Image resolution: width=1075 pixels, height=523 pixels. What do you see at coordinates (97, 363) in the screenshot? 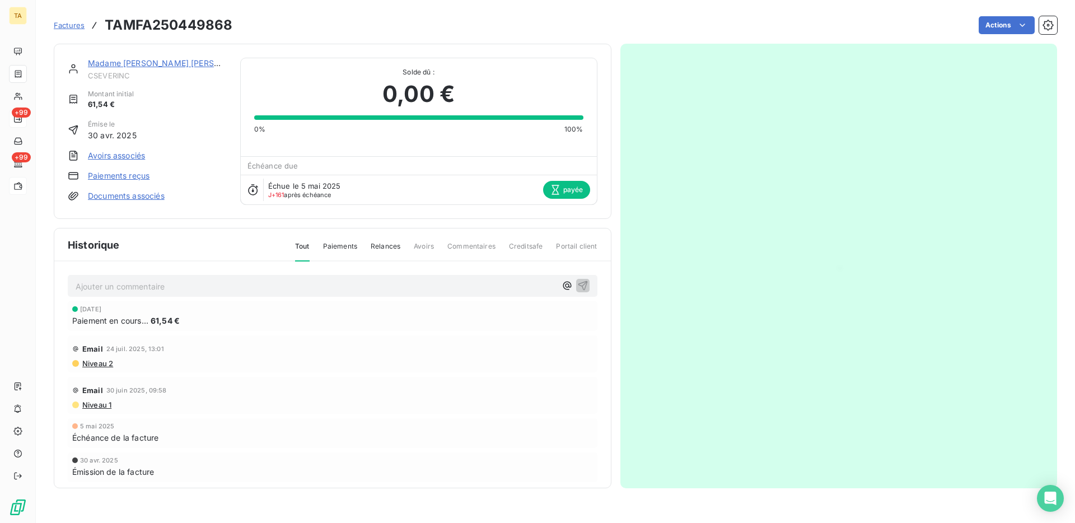
I see `span: Niveau 2` at bounding box center [97, 363].